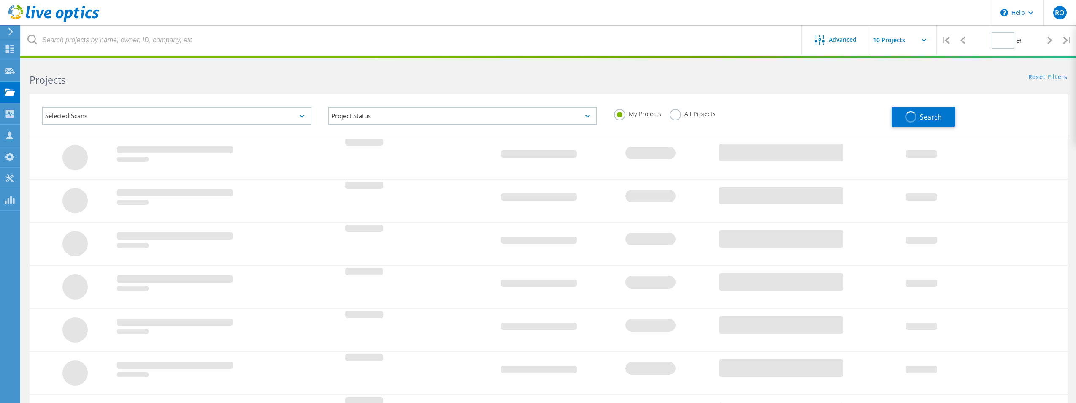  What do you see at coordinates (48, 80) in the screenshot?
I see `b: Projects` at bounding box center [48, 80].